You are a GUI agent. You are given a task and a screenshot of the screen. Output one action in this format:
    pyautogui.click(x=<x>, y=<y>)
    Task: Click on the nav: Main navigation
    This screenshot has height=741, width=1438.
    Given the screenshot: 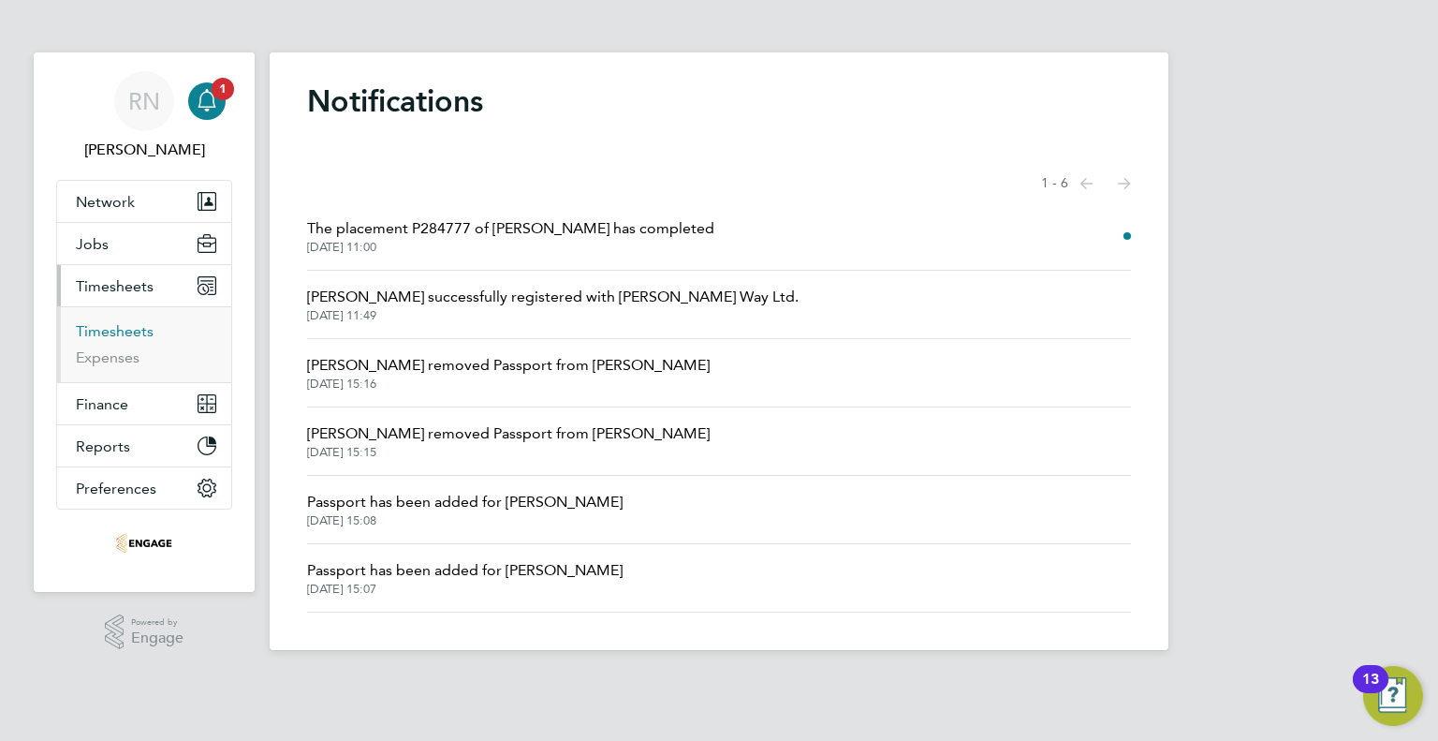 What is the action you would take?
    pyautogui.click(x=144, y=322)
    